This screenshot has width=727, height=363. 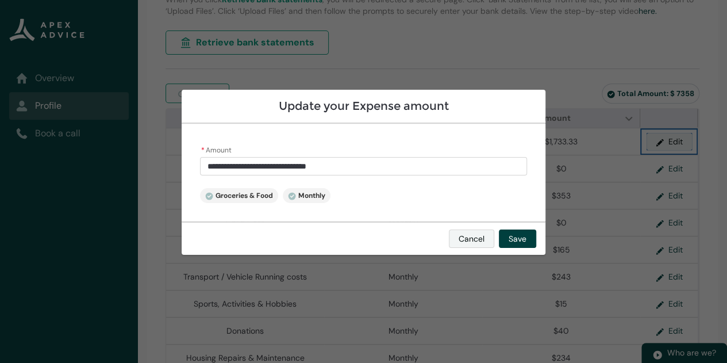 What do you see at coordinates (471, 239) in the screenshot?
I see `button: Cancel` at bounding box center [471, 239].